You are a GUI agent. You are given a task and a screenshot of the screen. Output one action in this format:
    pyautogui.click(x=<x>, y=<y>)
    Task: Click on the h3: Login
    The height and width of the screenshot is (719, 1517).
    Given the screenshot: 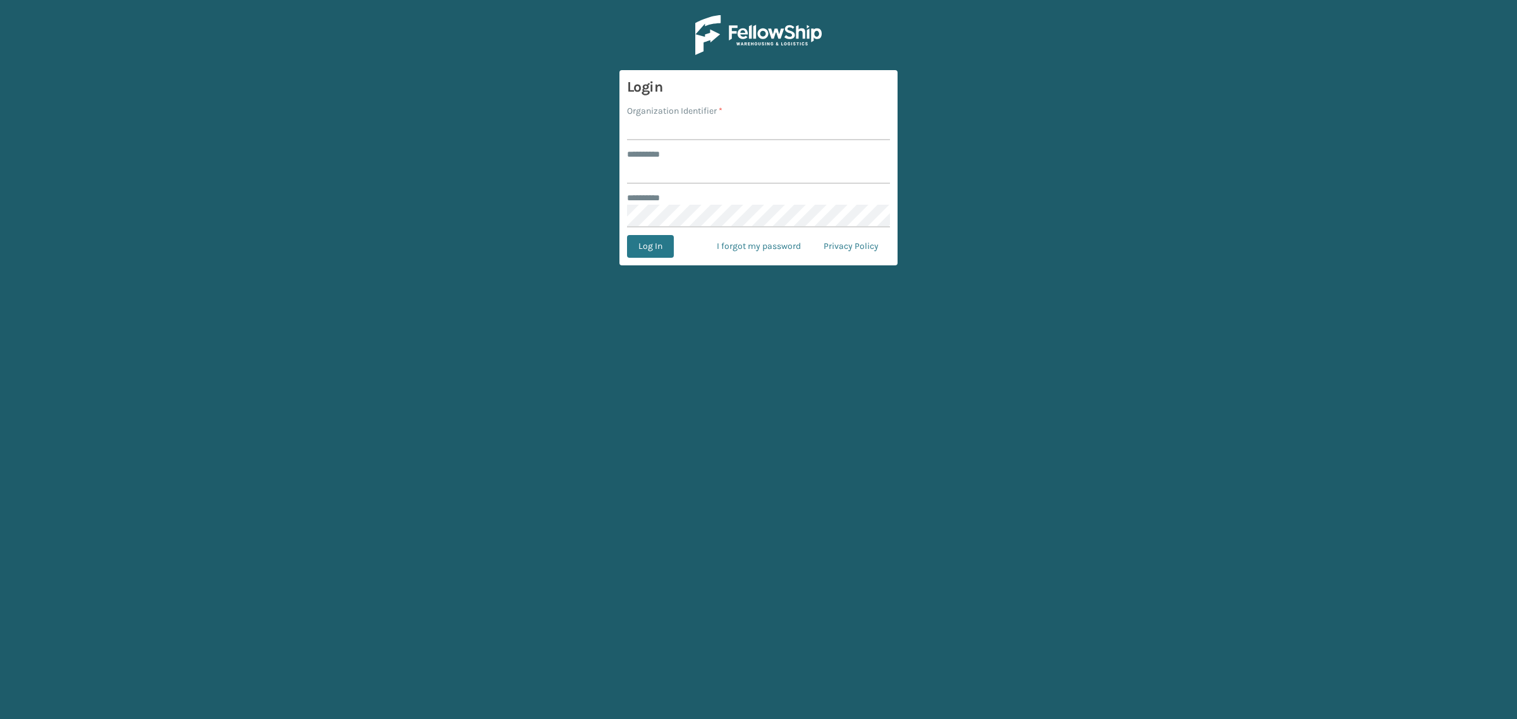 What is the action you would take?
    pyautogui.click(x=758, y=87)
    